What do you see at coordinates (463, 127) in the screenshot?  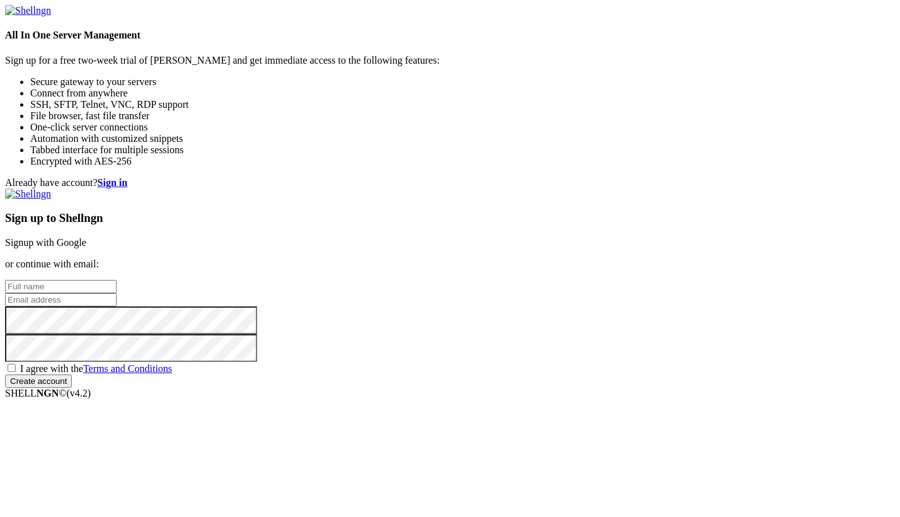 I see `li: One-click server connections` at bounding box center [463, 127].